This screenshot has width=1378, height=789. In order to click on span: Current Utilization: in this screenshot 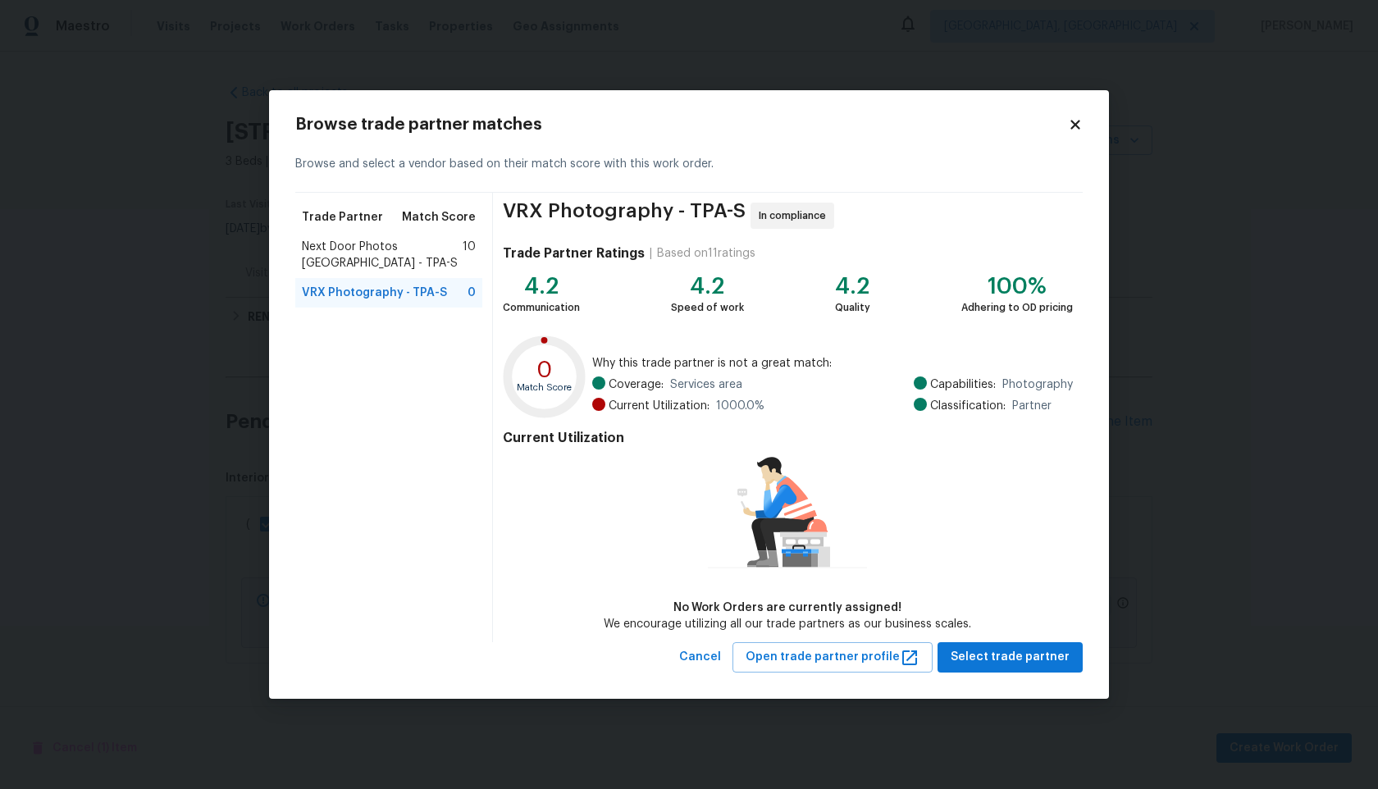, I will do `click(658, 406)`.